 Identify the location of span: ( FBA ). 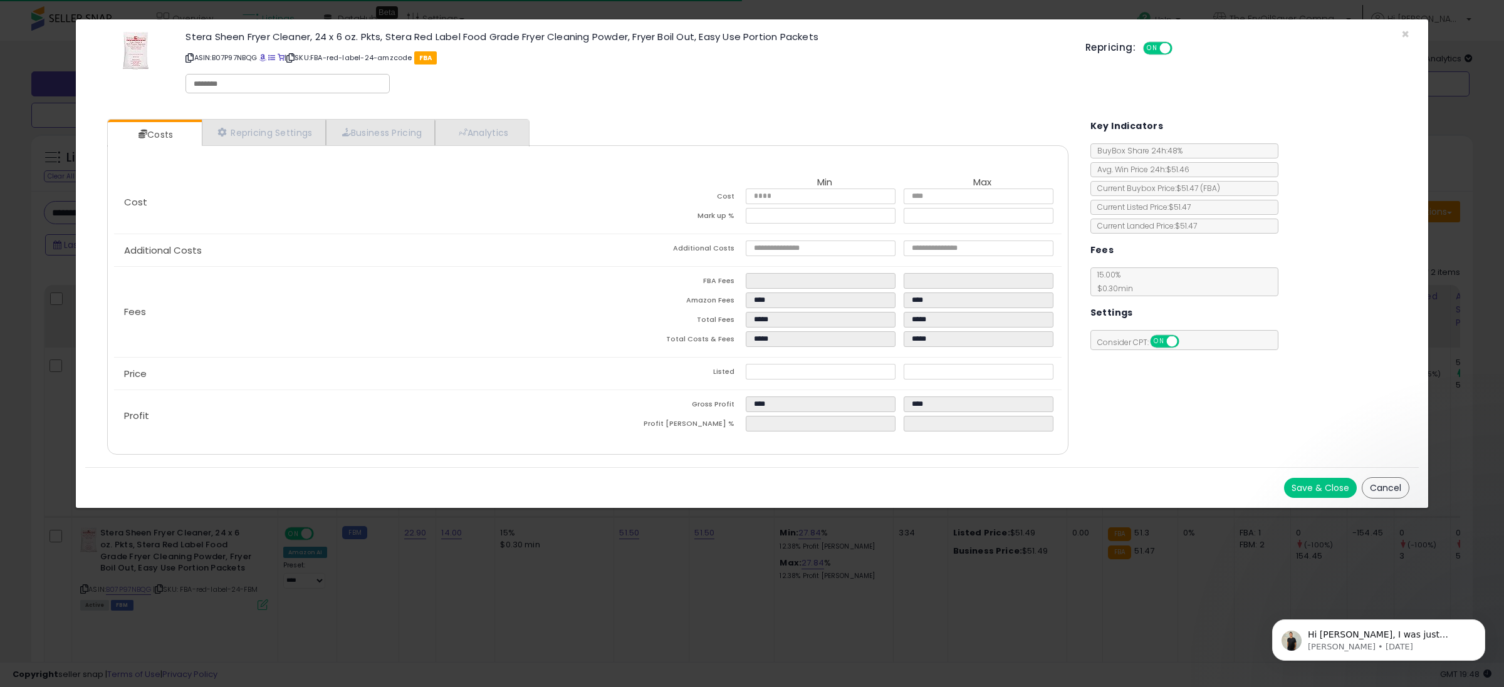
(1210, 188).